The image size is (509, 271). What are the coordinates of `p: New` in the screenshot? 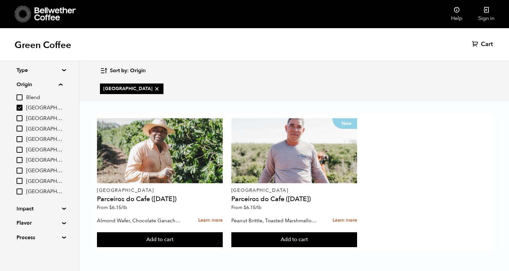 It's located at (344, 123).